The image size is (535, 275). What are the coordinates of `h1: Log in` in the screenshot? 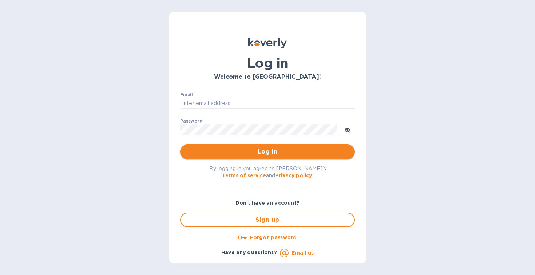 It's located at (268, 63).